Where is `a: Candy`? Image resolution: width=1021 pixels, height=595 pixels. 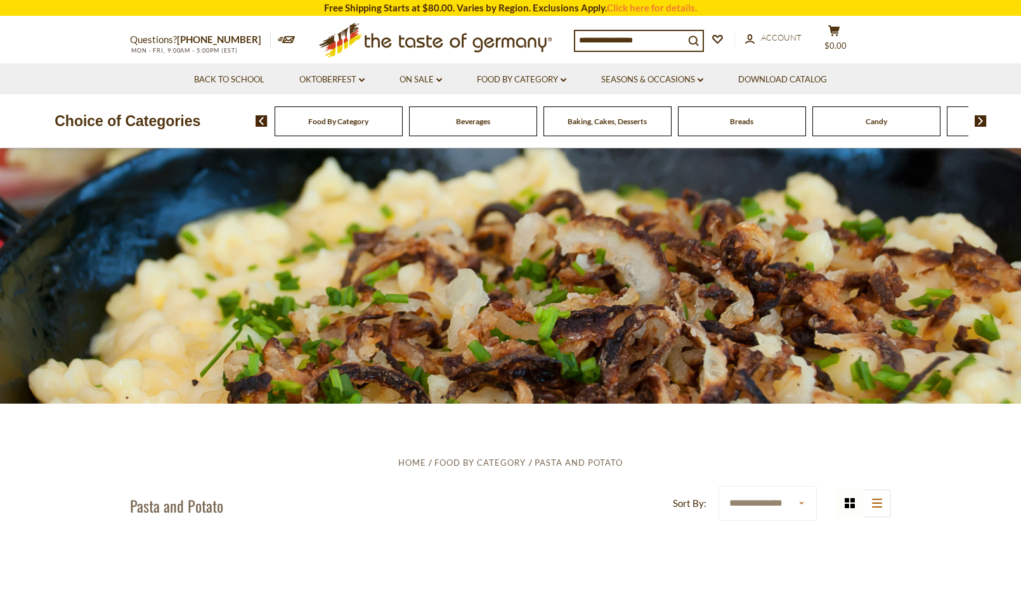 a: Candy is located at coordinates (876, 121).